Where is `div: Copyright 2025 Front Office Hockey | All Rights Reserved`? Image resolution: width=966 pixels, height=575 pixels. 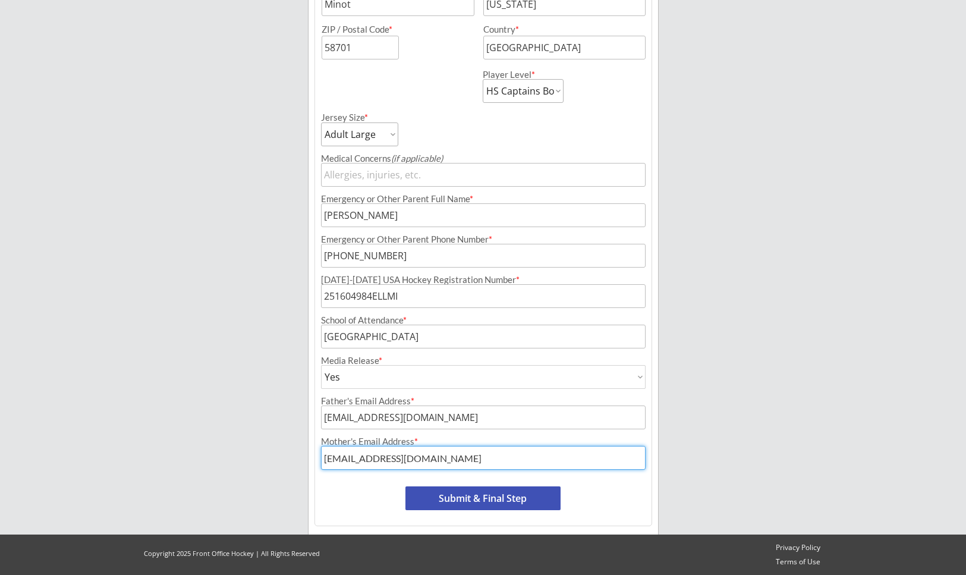 div: Copyright 2025 Front Office Hockey | All Rights Reserved is located at coordinates (232, 553).